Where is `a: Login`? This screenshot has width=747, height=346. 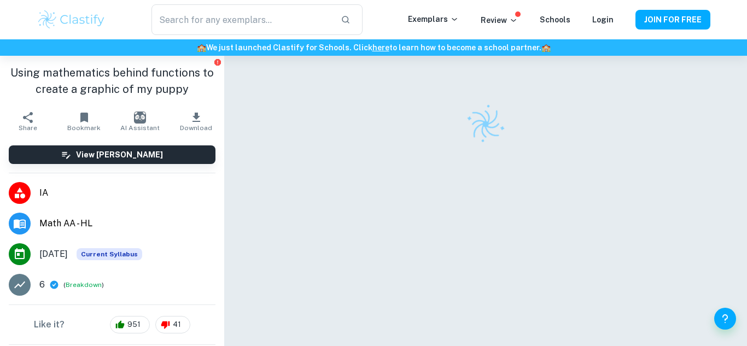 a: Login is located at coordinates (603, 20).